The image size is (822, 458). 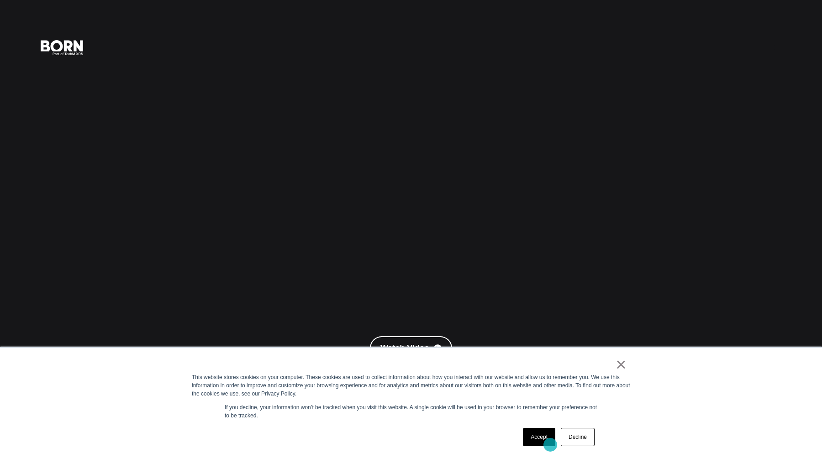 I want to click on a: Watch Video, so click(x=411, y=348).